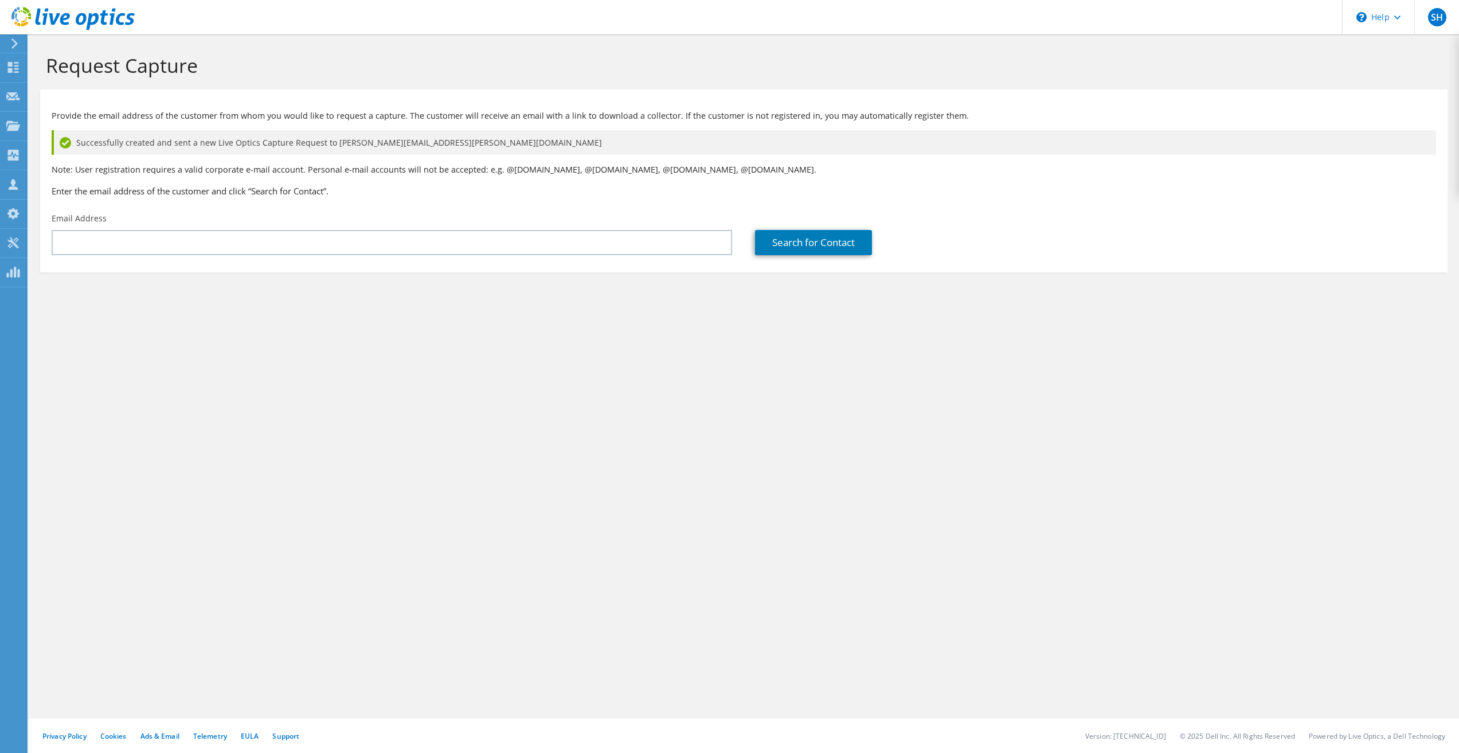 Image resolution: width=1459 pixels, height=753 pixels. What do you see at coordinates (744, 191) in the screenshot?
I see `h3: Enter the email address of the customer and click “Search for Contact”.` at bounding box center [744, 191].